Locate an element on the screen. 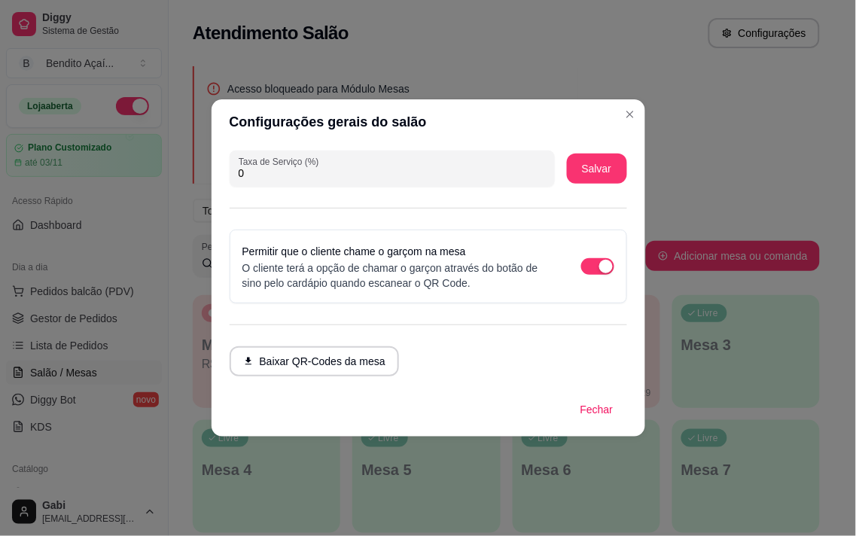 This screenshot has height=536, width=856. button: Salvar is located at coordinates (597, 169).